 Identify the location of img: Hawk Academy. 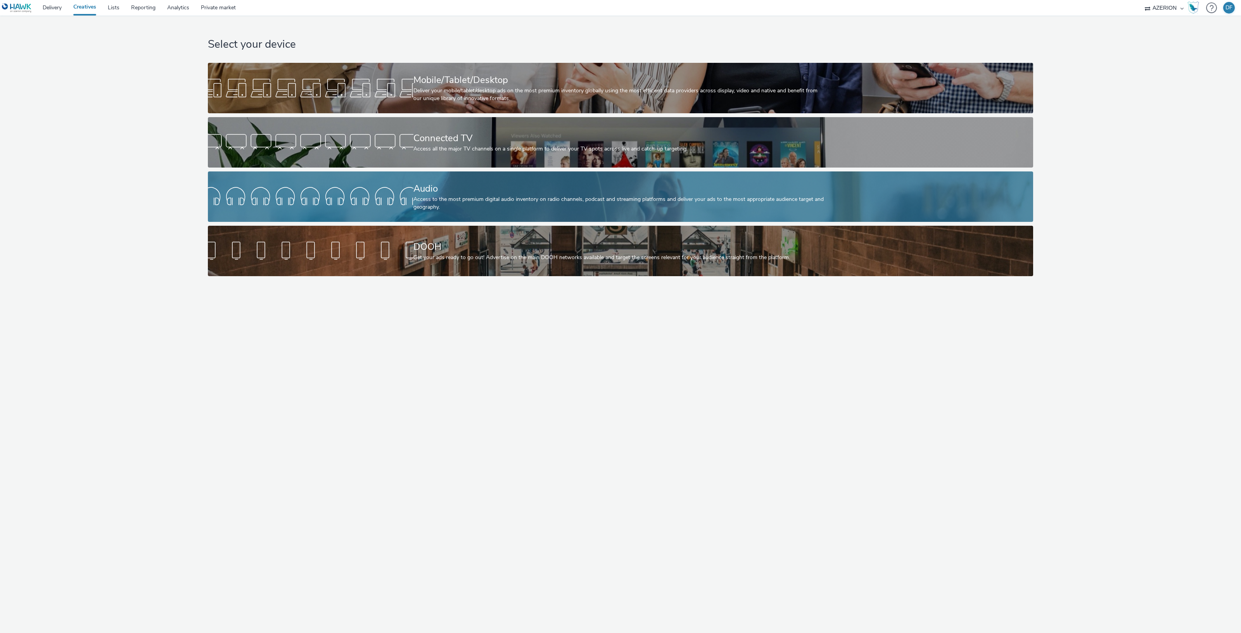
(1193, 8).